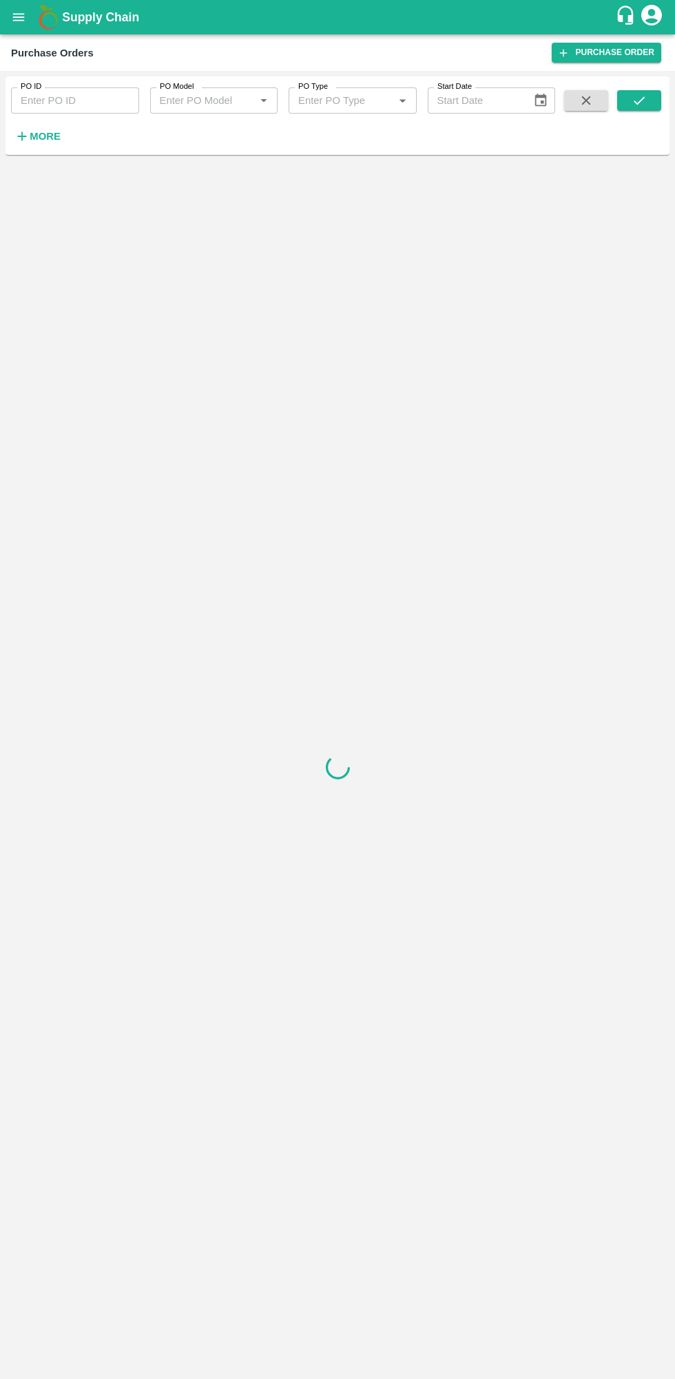 This screenshot has width=675, height=1379. What do you see at coordinates (313, 87) in the screenshot?
I see `label: PO Type` at bounding box center [313, 87].